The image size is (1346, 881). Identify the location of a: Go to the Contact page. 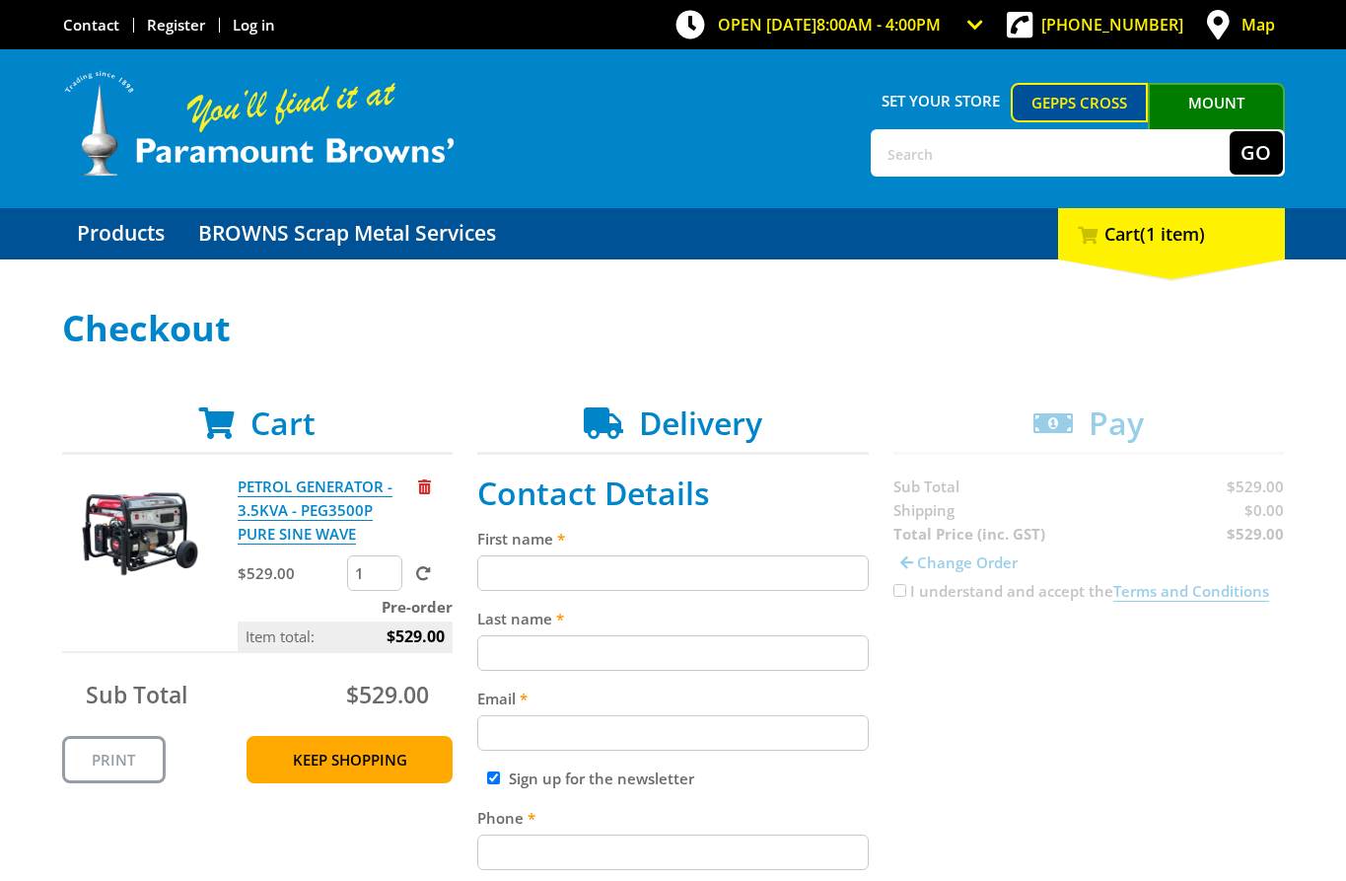
(91, 25).